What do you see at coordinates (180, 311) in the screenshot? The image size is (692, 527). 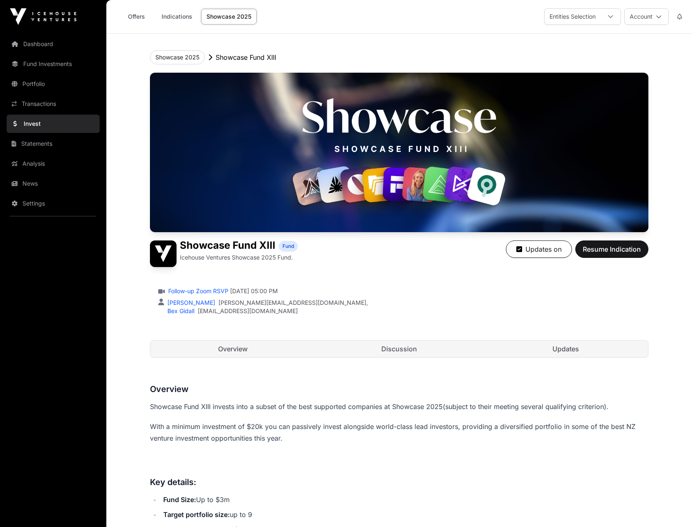 I see `a: Bex Gidall` at bounding box center [180, 311].